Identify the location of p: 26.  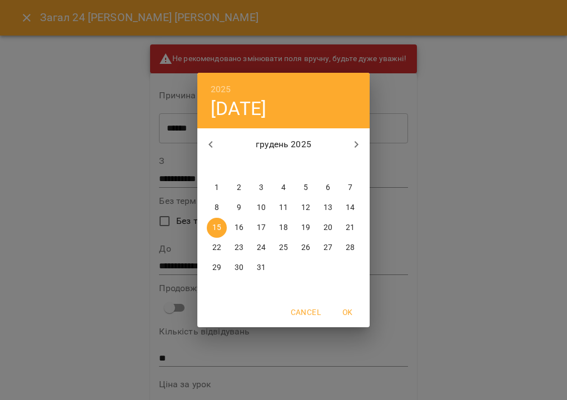
(306, 248).